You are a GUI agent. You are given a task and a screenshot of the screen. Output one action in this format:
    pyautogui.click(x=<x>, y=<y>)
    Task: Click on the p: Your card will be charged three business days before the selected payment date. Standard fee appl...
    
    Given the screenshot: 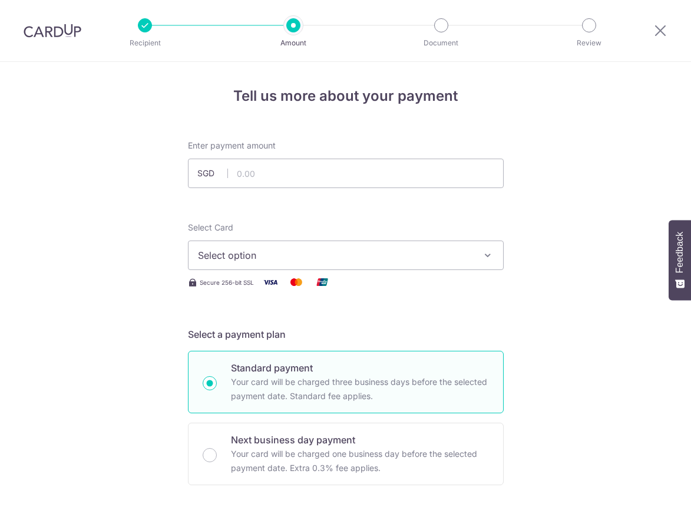 What is the action you would take?
    pyautogui.click(x=360, y=389)
    